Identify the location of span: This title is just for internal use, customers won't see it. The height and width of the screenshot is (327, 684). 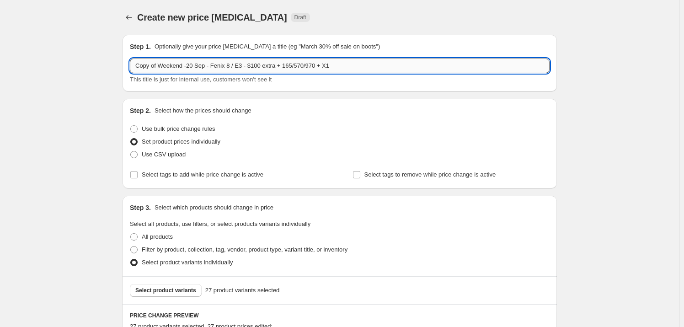
(201, 79).